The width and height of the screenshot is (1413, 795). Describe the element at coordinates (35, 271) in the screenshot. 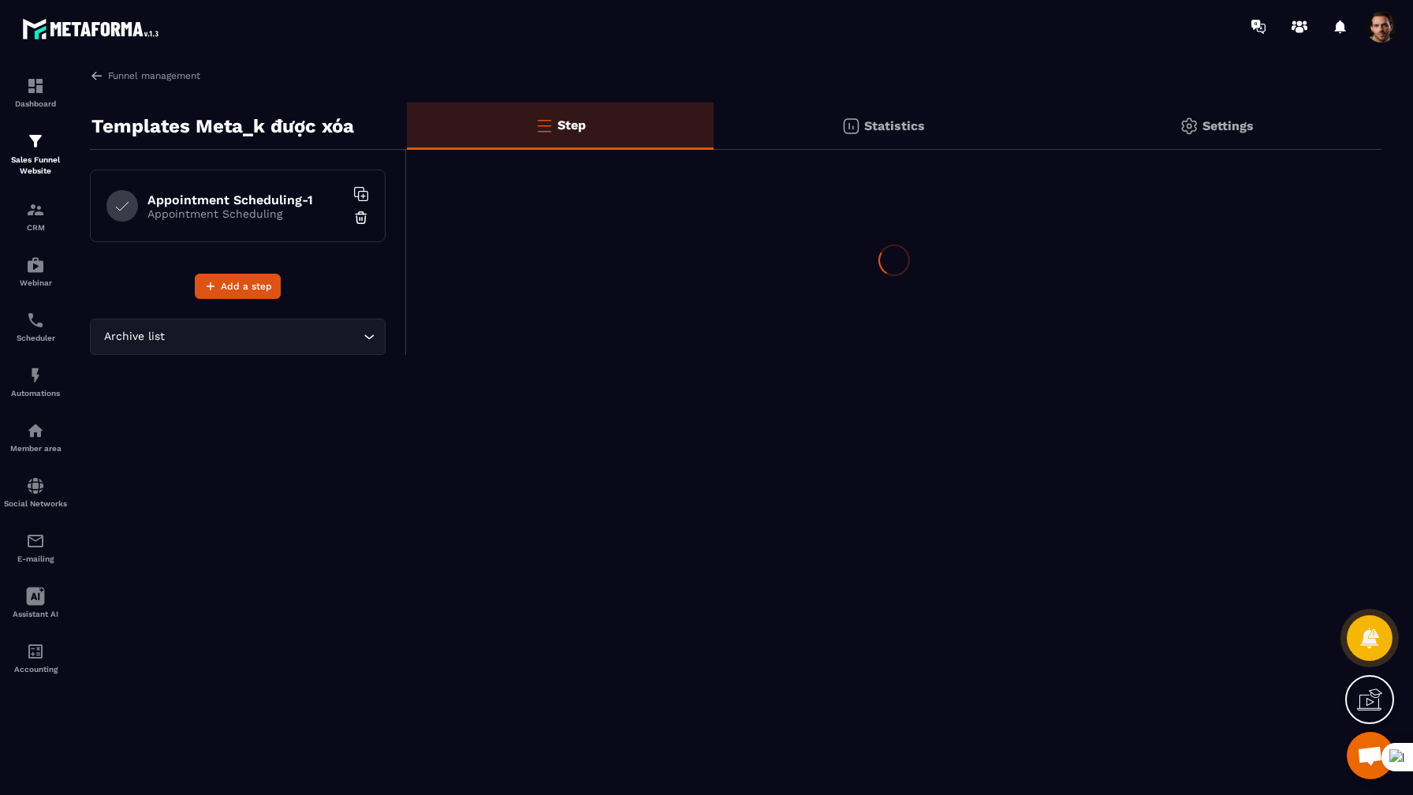

I see `a: automationsautomationsWebinar` at that location.